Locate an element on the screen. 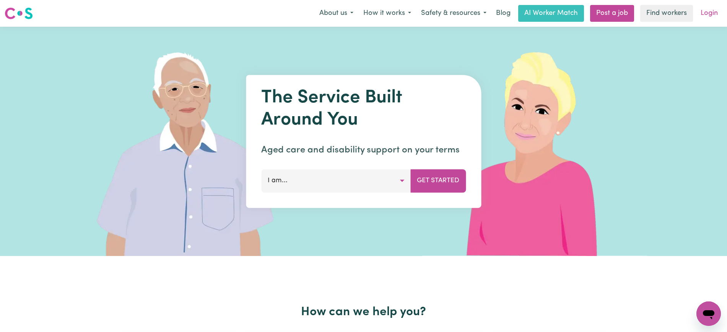 This screenshot has height=332, width=727. h2: How can we help you? is located at coordinates (364, 312).